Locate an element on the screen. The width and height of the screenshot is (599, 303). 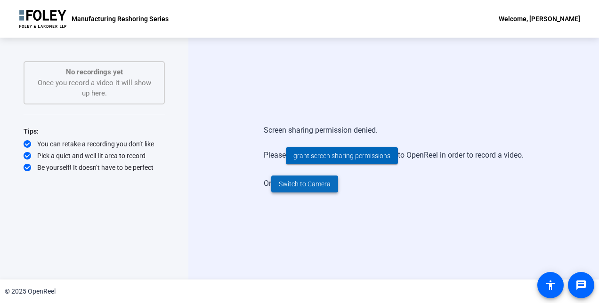
mat-icon: accessibility is located at coordinates (551, 285).